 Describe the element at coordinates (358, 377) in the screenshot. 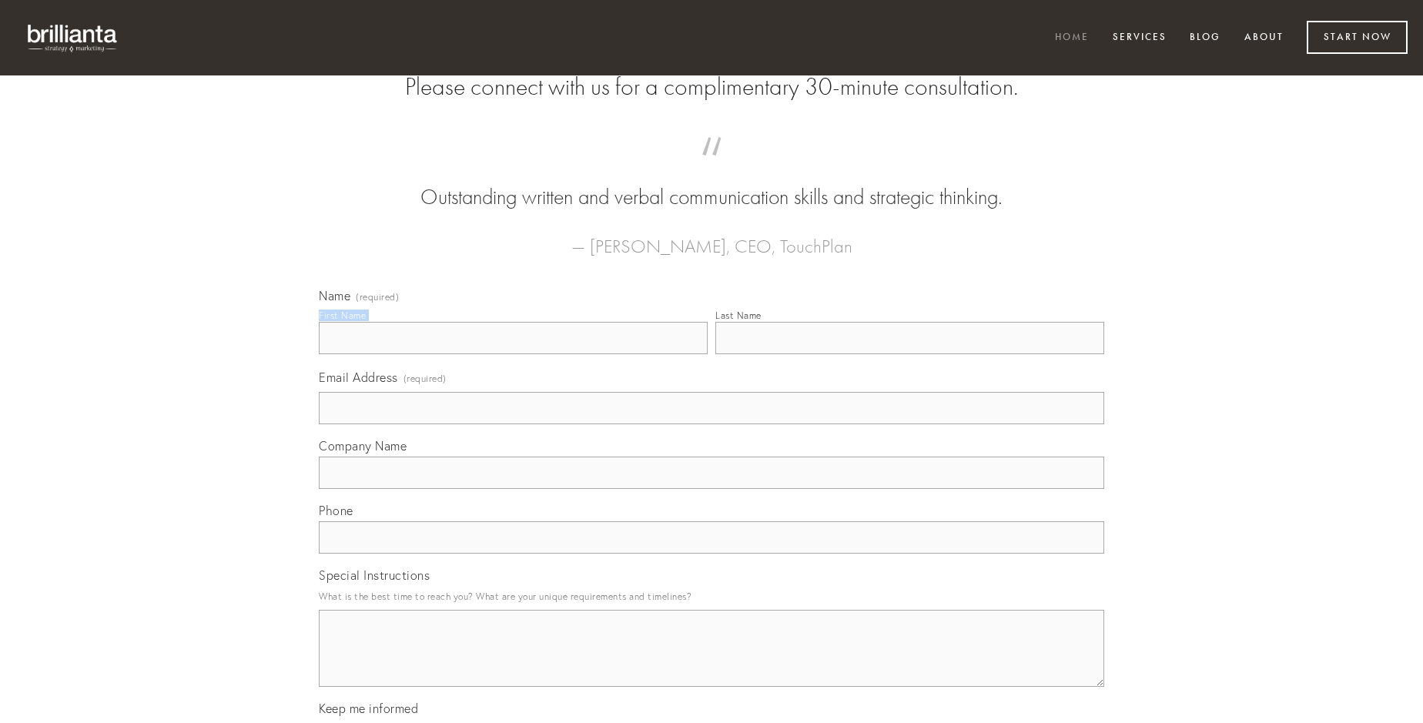

I see `span: Email Address` at that location.